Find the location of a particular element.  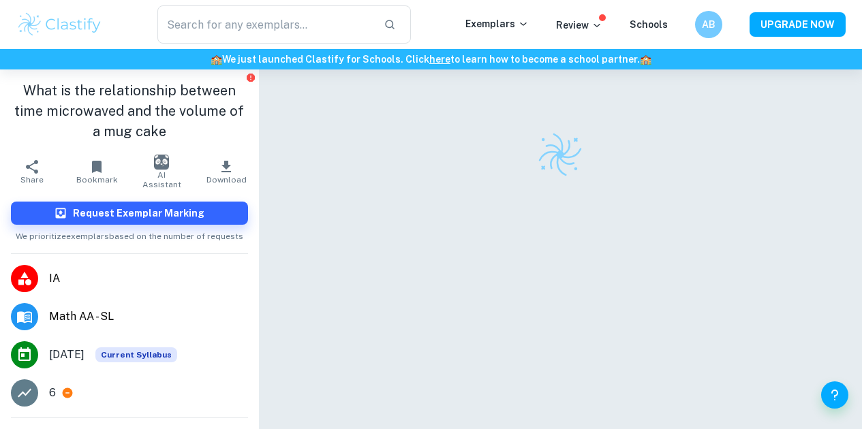

p: Exemplars is located at coordinates (497, 24).